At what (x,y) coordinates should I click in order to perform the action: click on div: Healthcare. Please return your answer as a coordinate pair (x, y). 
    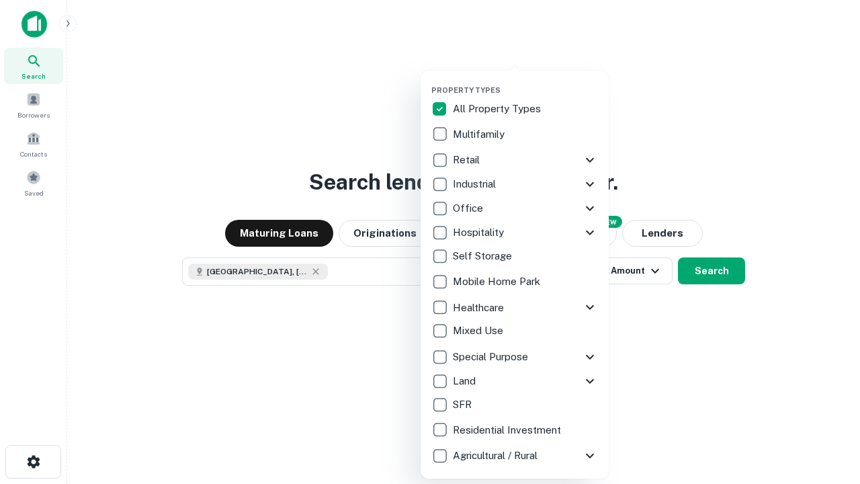
    Looking at the image, I should click on (515, 307).